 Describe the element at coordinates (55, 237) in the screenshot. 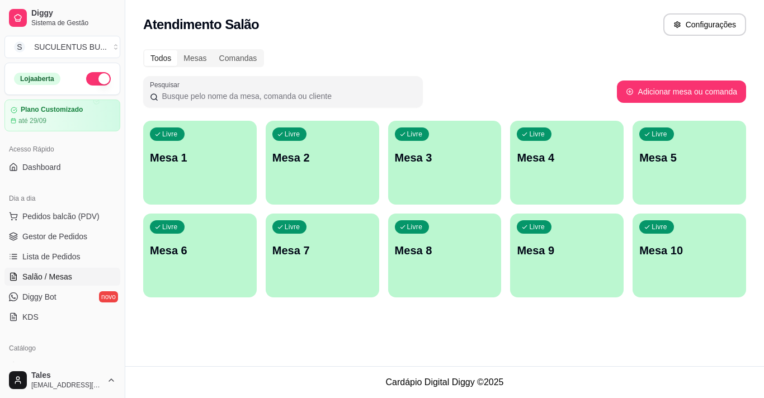

I see `span: Gestor de Pedidos` at that location.